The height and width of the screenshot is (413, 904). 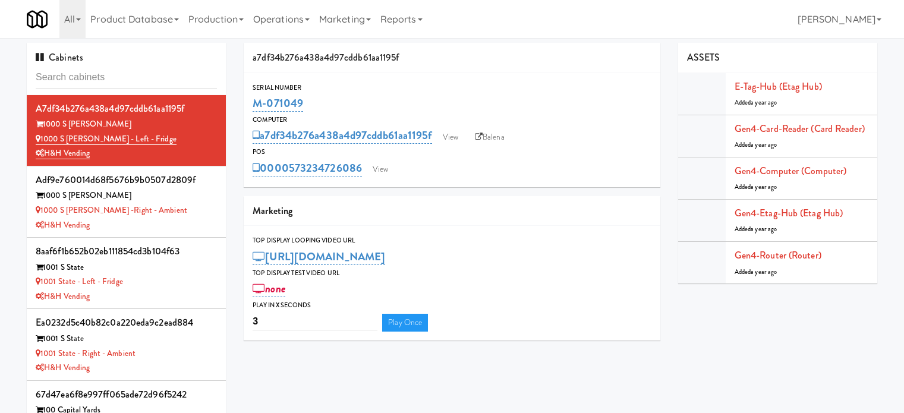 What do you see at coordinates (126, 180) in the screenshot?
I see `div: adf9e760014d68f5676b9b0507d2809f` at bounding box center [126, 180].